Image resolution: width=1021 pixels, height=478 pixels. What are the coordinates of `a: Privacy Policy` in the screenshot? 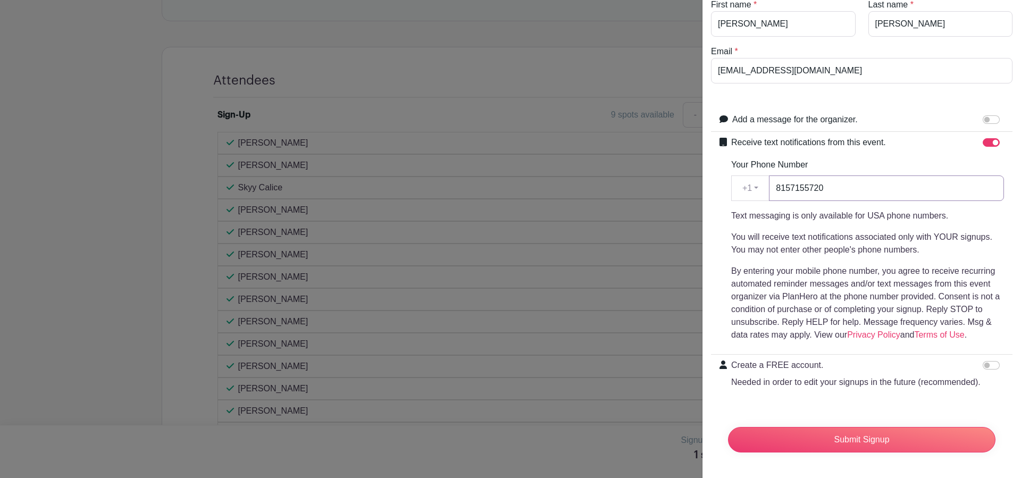 It's located at (874, 335).